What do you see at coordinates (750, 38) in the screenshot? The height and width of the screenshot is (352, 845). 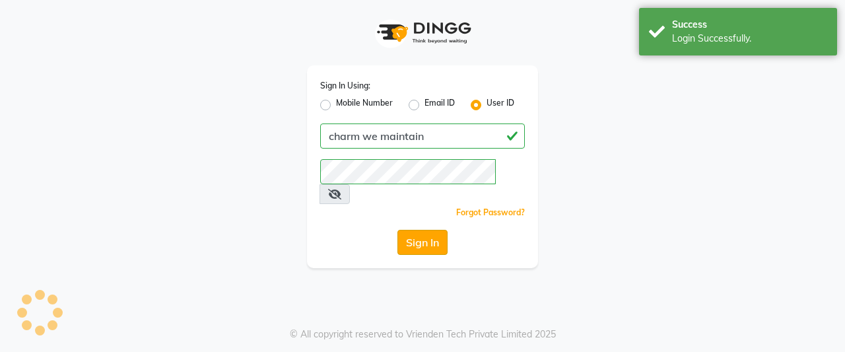 I see `div: Login Successfully.` at bounding box center [750, 38].